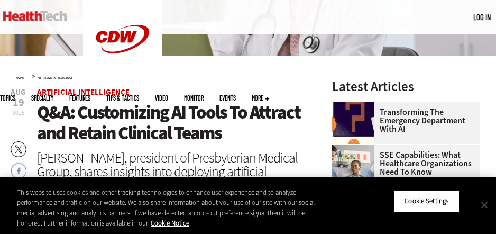  What do you see at coordinates (80, 98) in the screenshot?
I see `a: Features` at bounding box center [80, 98].